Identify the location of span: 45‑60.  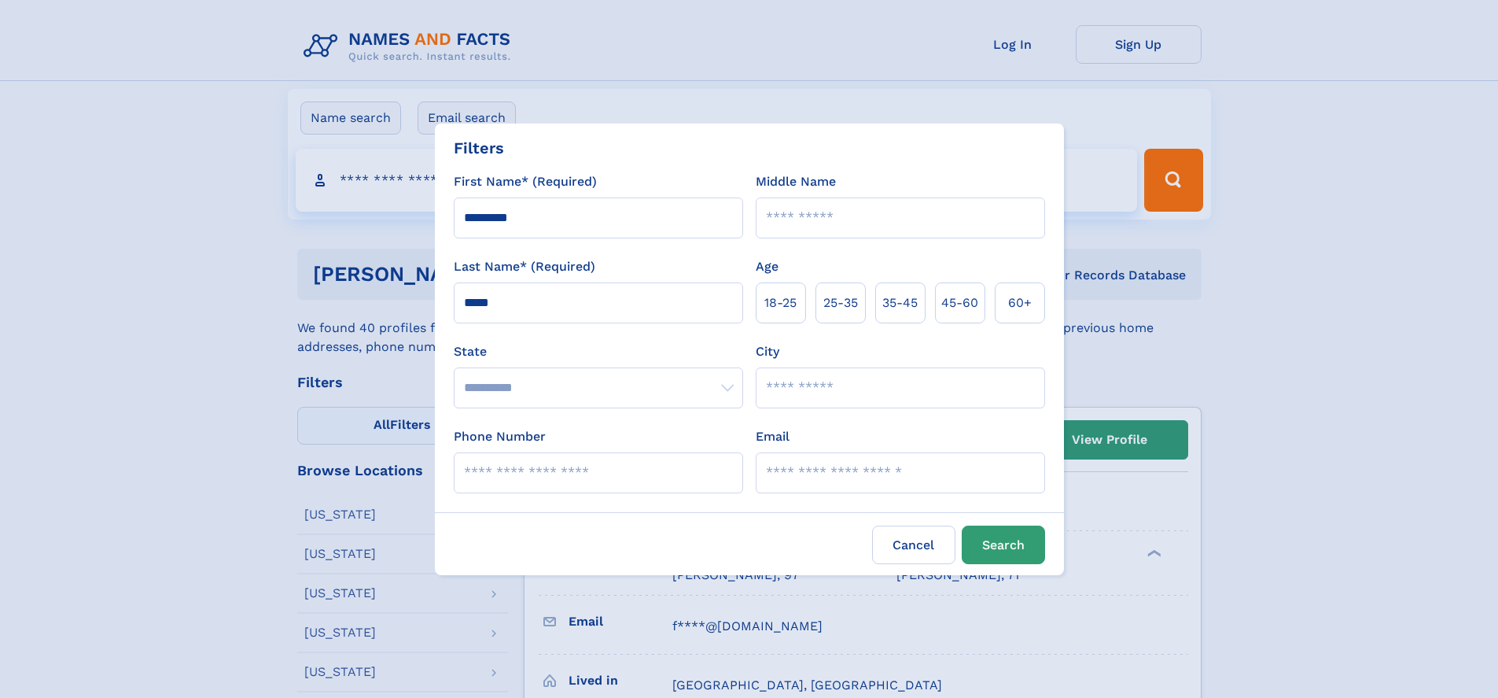
(959, 303).